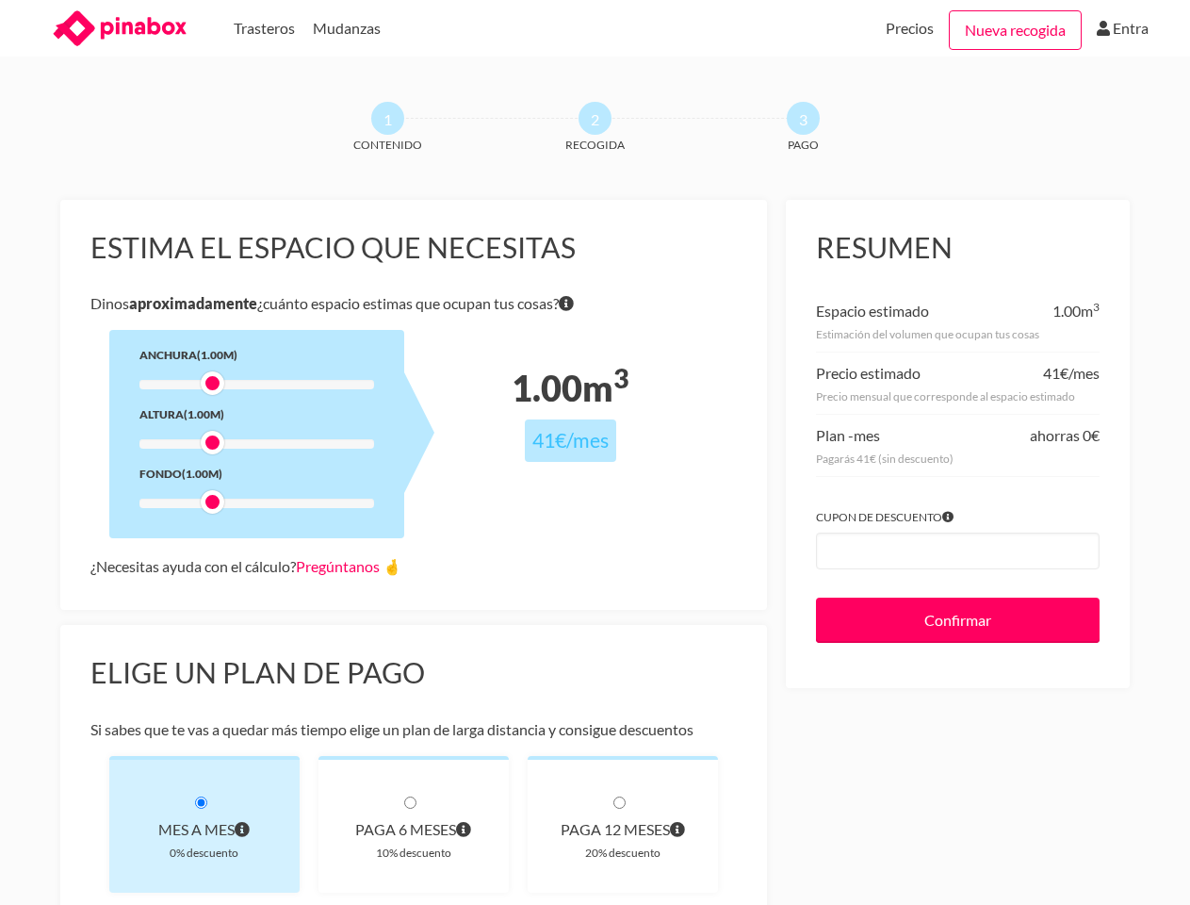 The image size is (1190, 905). Describe the element at coordinates (204, 829) in the screenshot. I see `div: Mes a mes` at that location.